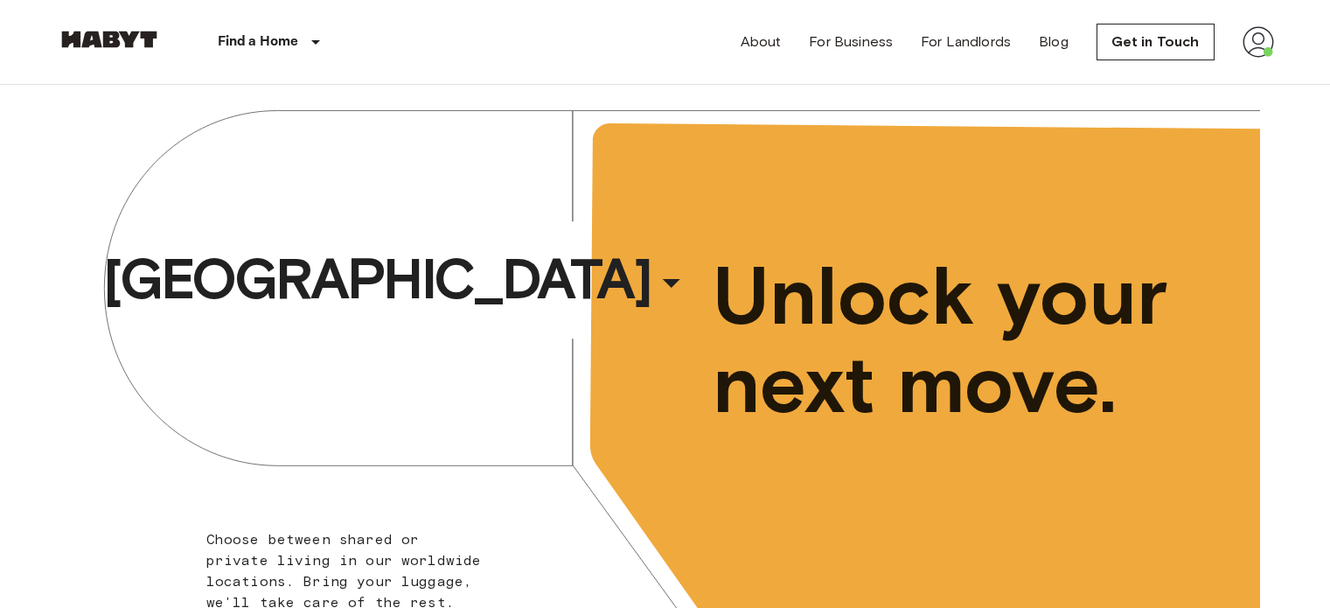 This screenshot has height=608, width=1330. I want to click on a: For Landlords, so click(965, 42).